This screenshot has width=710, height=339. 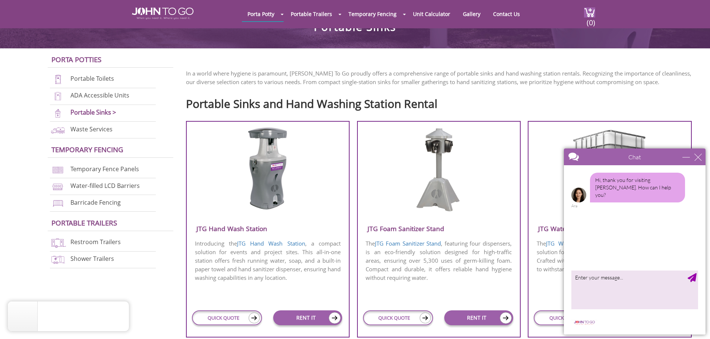 What do you see at coordinates (589, 12) in the screenshot?
I see `img: cart a` at bounding box center [589, 12].